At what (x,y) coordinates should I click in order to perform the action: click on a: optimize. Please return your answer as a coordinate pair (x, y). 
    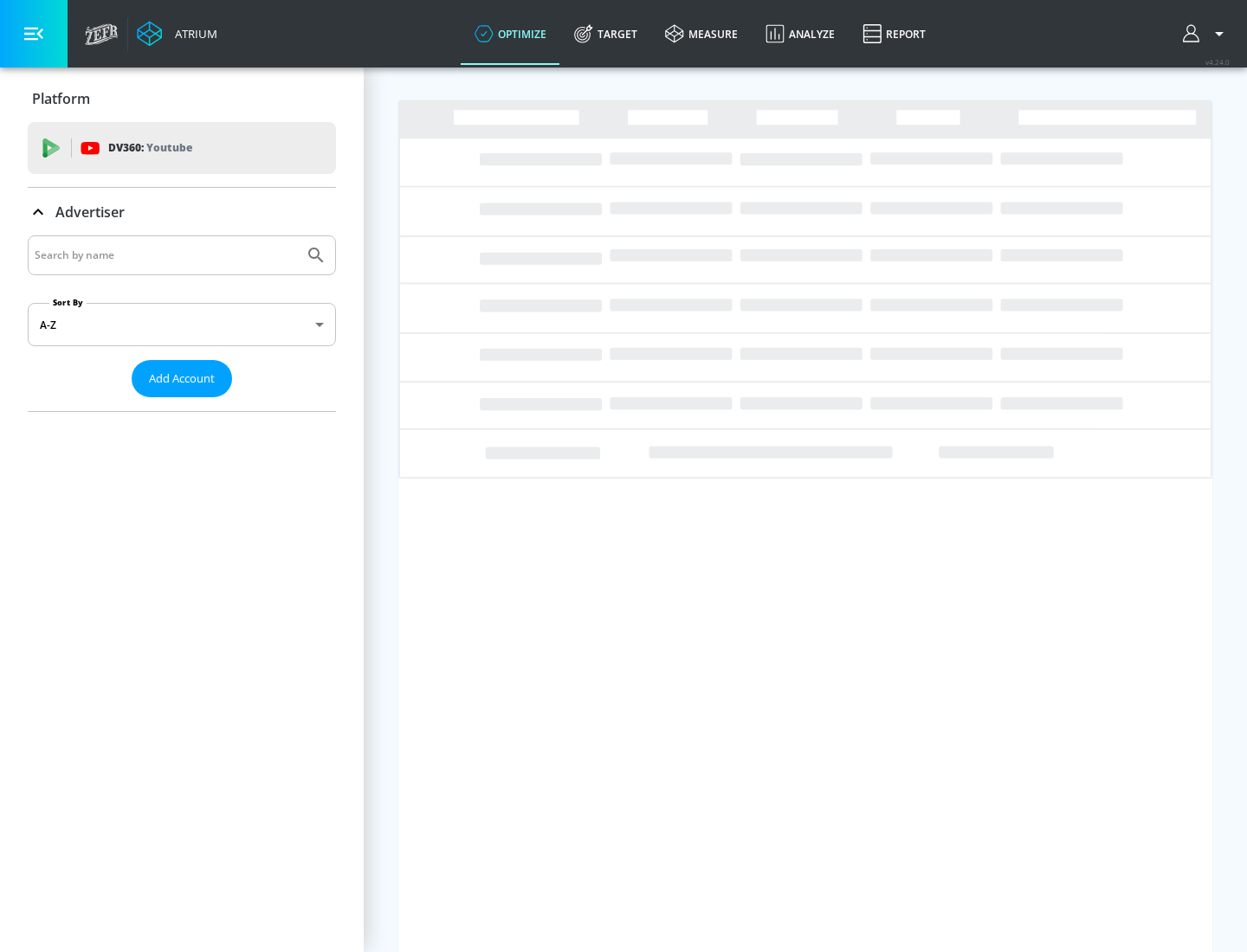
    Looking at the image, I should click on (510, 33).